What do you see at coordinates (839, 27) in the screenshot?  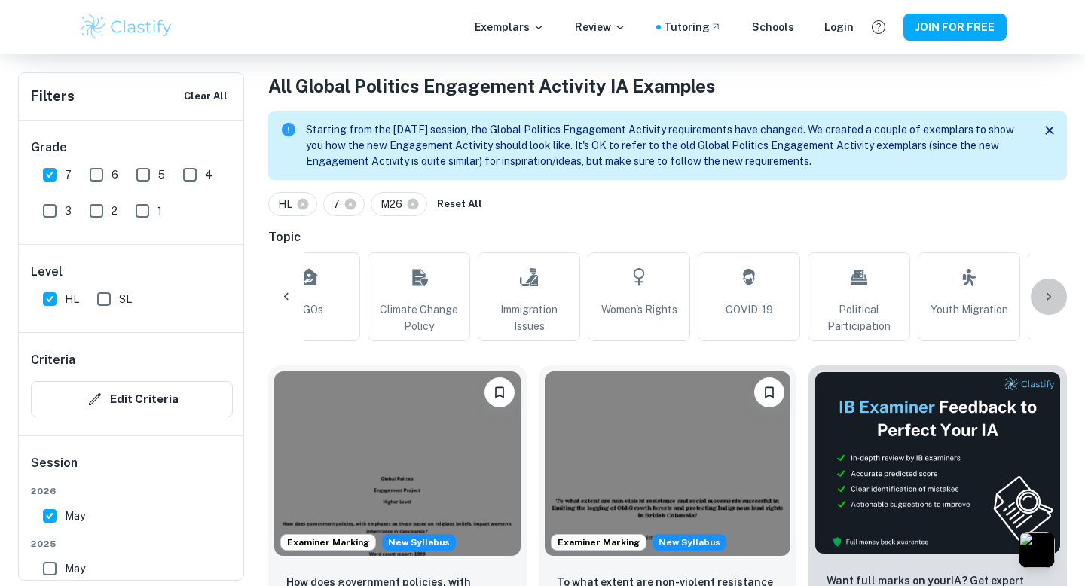 I see `div: Login` at bounding box center [839, 27].